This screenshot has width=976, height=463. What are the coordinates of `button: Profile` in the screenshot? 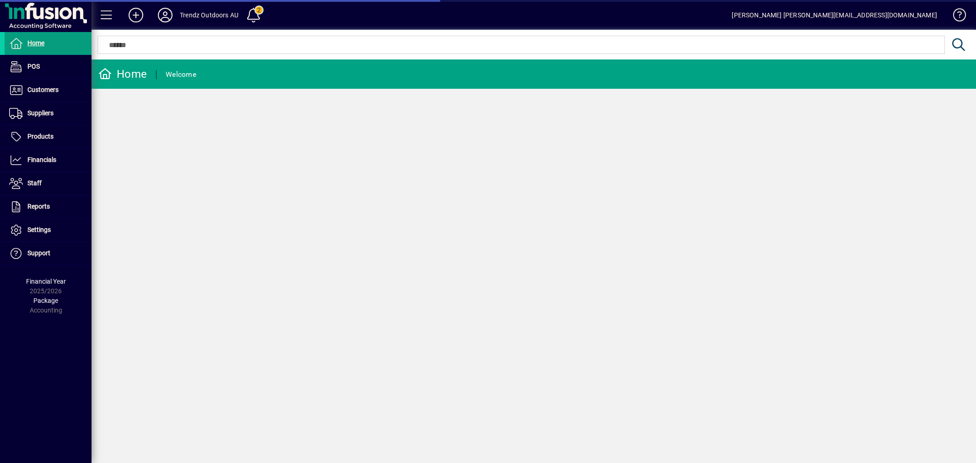 It's located at (165, 15).